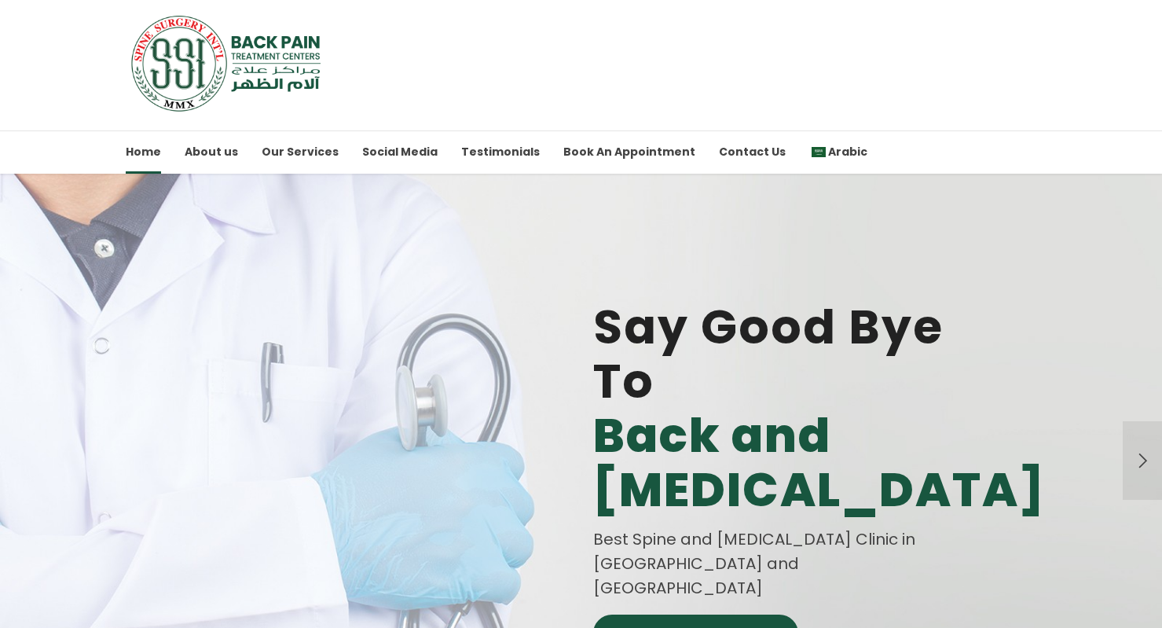  What do you see at coordinates (819, 152) in the screenshot?
I see `img: Arabic` at bounding box center [819, 152].